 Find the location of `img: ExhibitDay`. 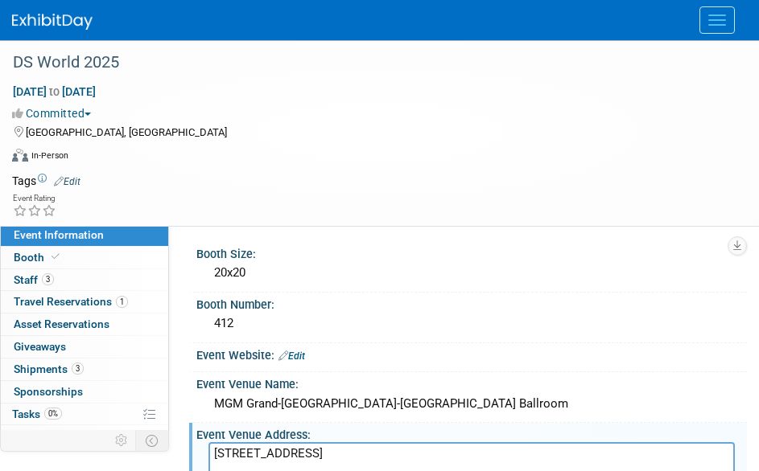

img: ExhibitDay is located at coordinates (52, 22).